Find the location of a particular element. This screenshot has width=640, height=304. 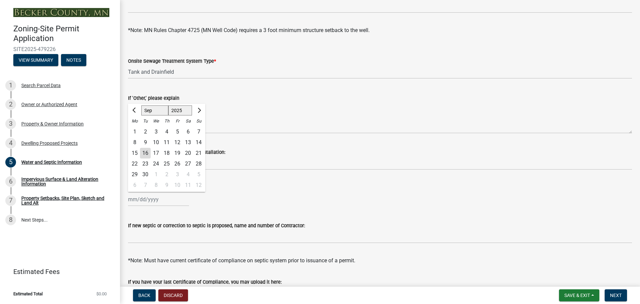

div: 19 is located at coordinates (177, 153).